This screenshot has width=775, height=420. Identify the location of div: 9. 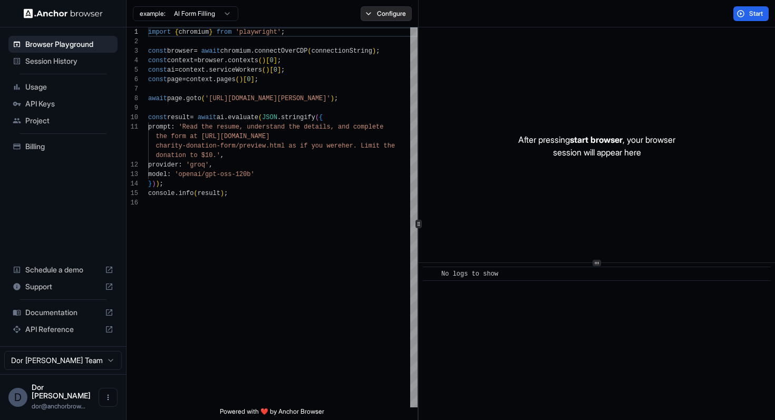
(132, 108).